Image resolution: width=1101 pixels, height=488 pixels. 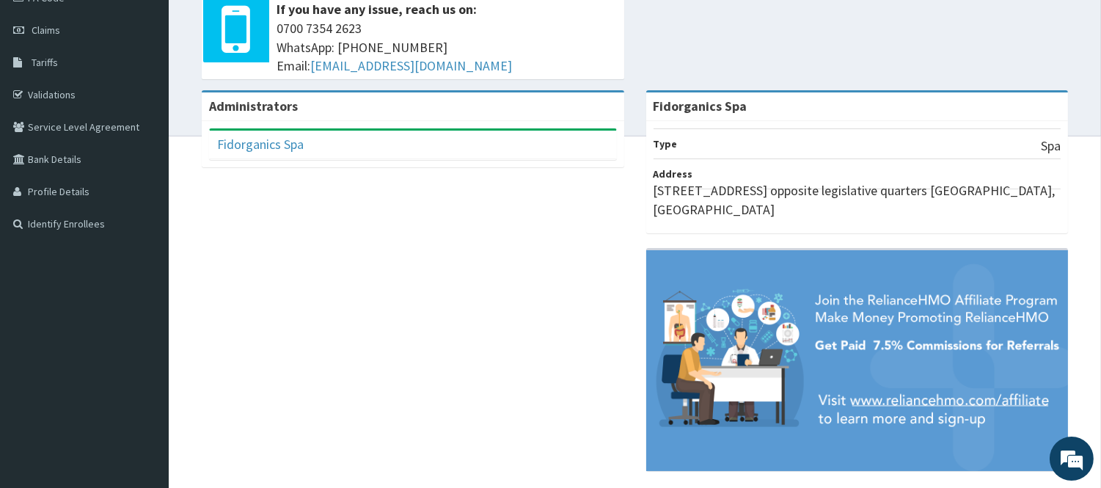 What do you see at coordinates (43, 92) in the screenshot?
I see `img: d_794563401_company_1708531726252_794563401` at bounding box center [43, 92].